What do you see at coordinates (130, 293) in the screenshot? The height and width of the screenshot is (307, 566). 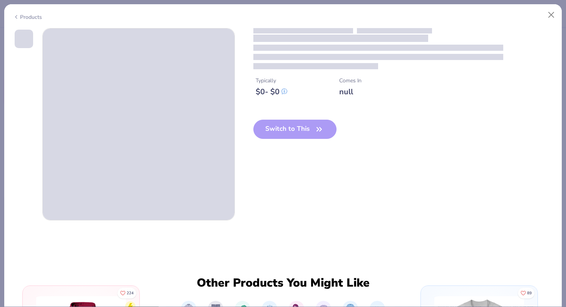 I see `span: 224` at bounding box center [130, 293].